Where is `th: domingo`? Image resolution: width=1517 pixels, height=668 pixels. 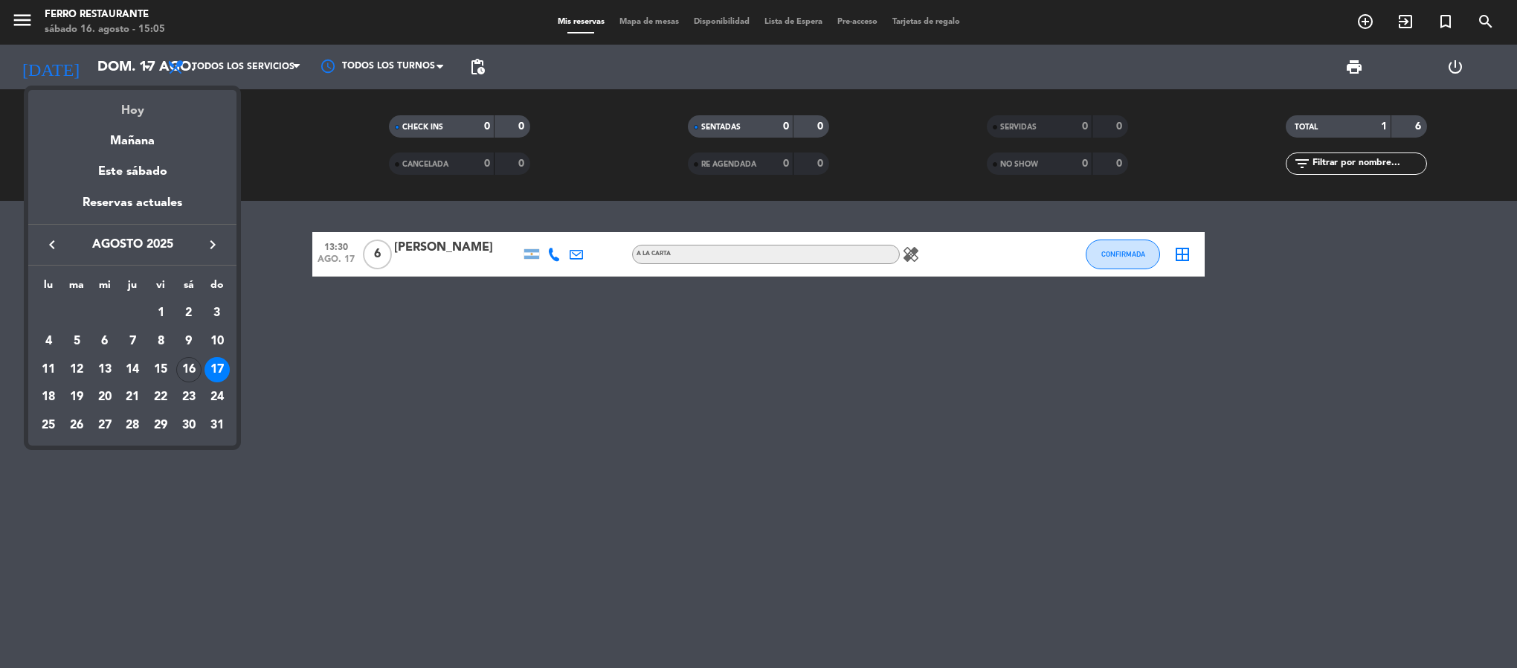
th: domingo is located at coordinates (217, 288).